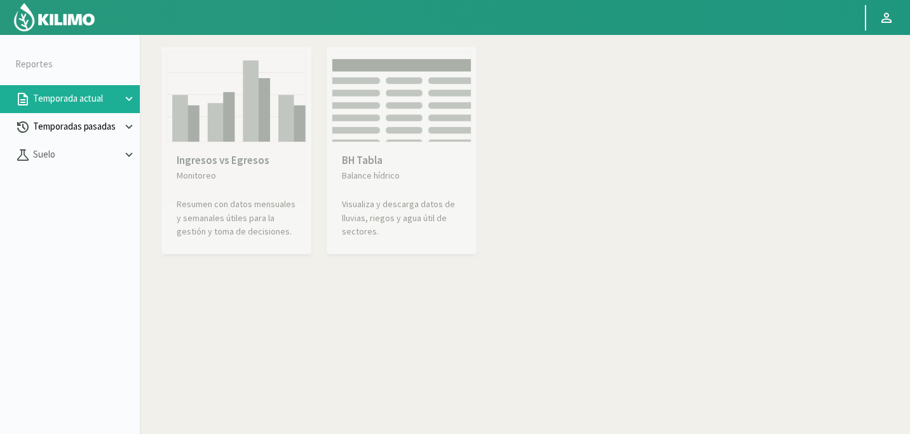  What do you see at coordinates (54, 17) in the screenshot?
I see `img: Kilimo` at bounding box center [54, 17].